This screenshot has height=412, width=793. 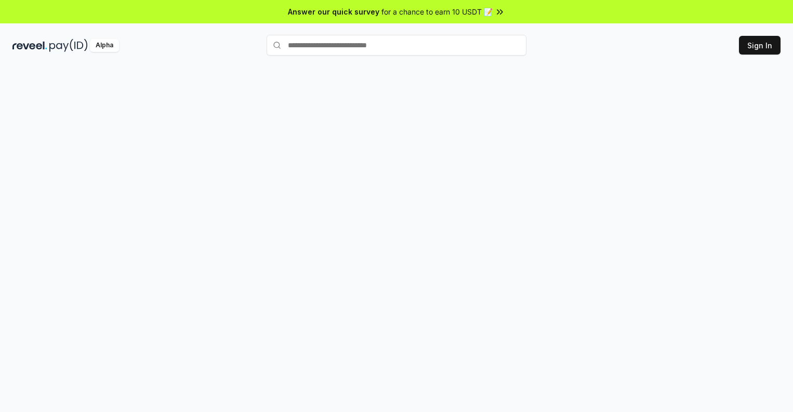 I want to click on span: Answer our quick survey, so click(x=334, y=11).